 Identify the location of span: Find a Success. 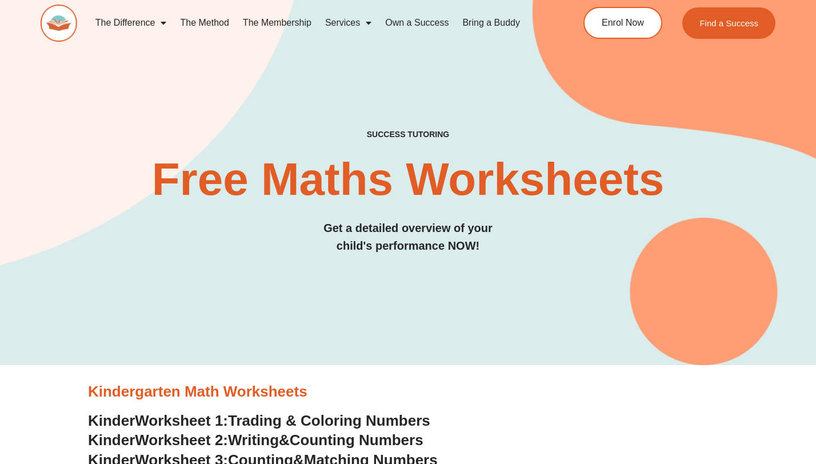
(729, 23).